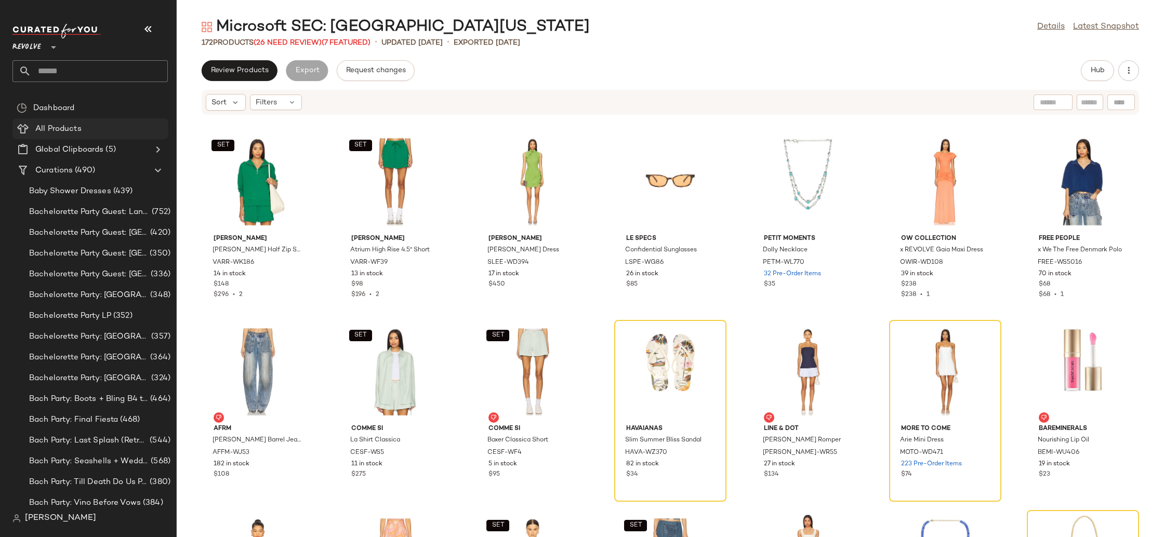 Image resolution: width=1164 pixels, height=537 pixels. What do you see at coordinates (160, 212) in the screenshot?
I see `span: (752)` at bounding box center [160, 212].